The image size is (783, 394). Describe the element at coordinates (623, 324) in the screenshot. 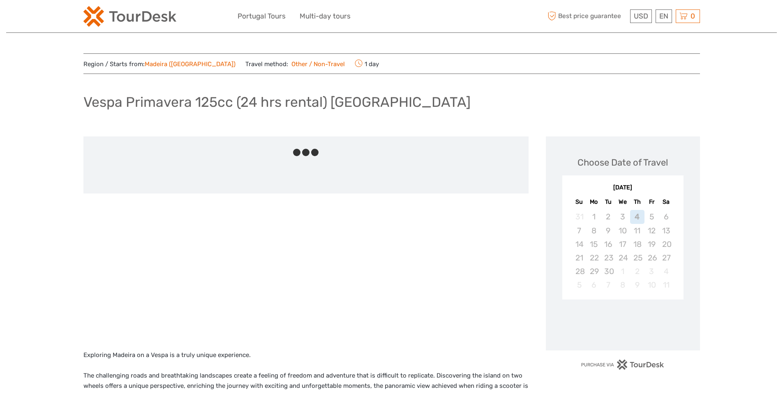

I see `div: Loading...` at that location.